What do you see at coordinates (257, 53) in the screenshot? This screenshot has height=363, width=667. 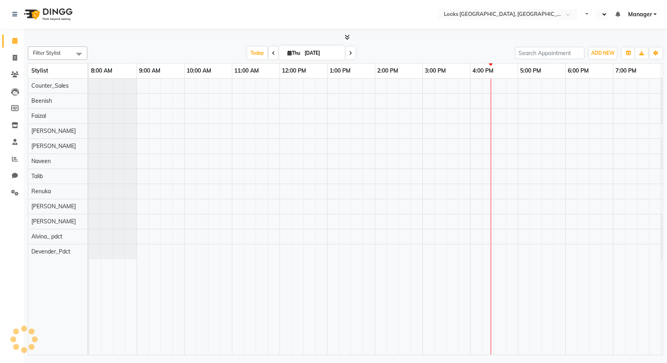 I see `span: Today` at bounding box center [257, 53].